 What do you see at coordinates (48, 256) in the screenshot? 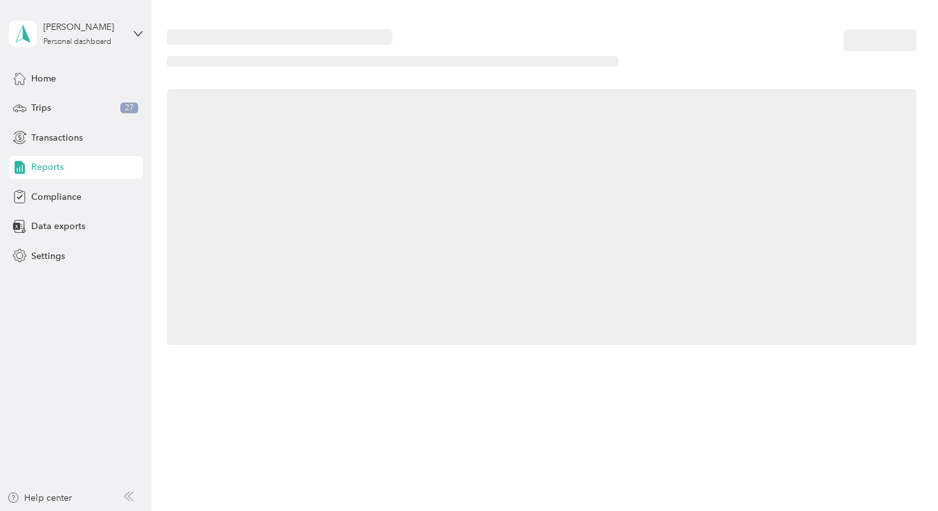
I see `span: Settings` at bounding box center [48, 256].